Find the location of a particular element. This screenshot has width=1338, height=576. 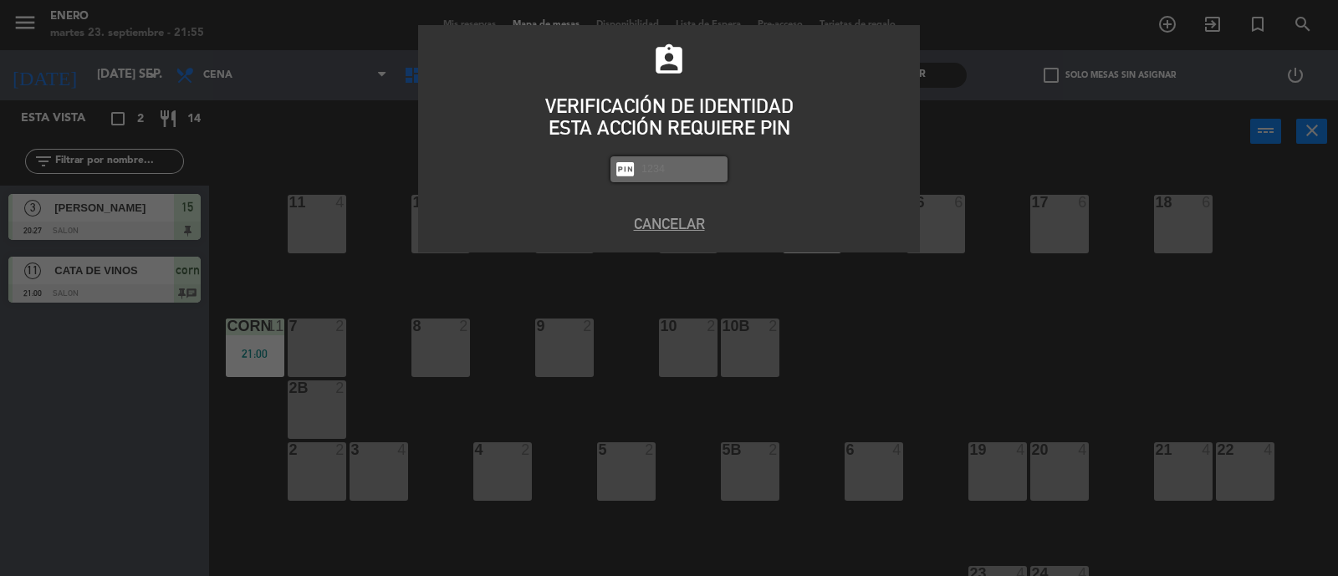

button: Cancelar is located at coordinates (669, 223).